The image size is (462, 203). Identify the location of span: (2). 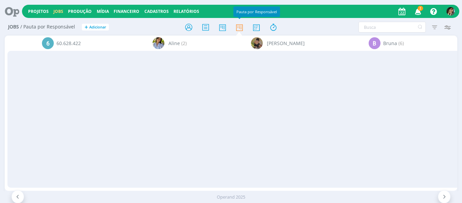
(184, 43).